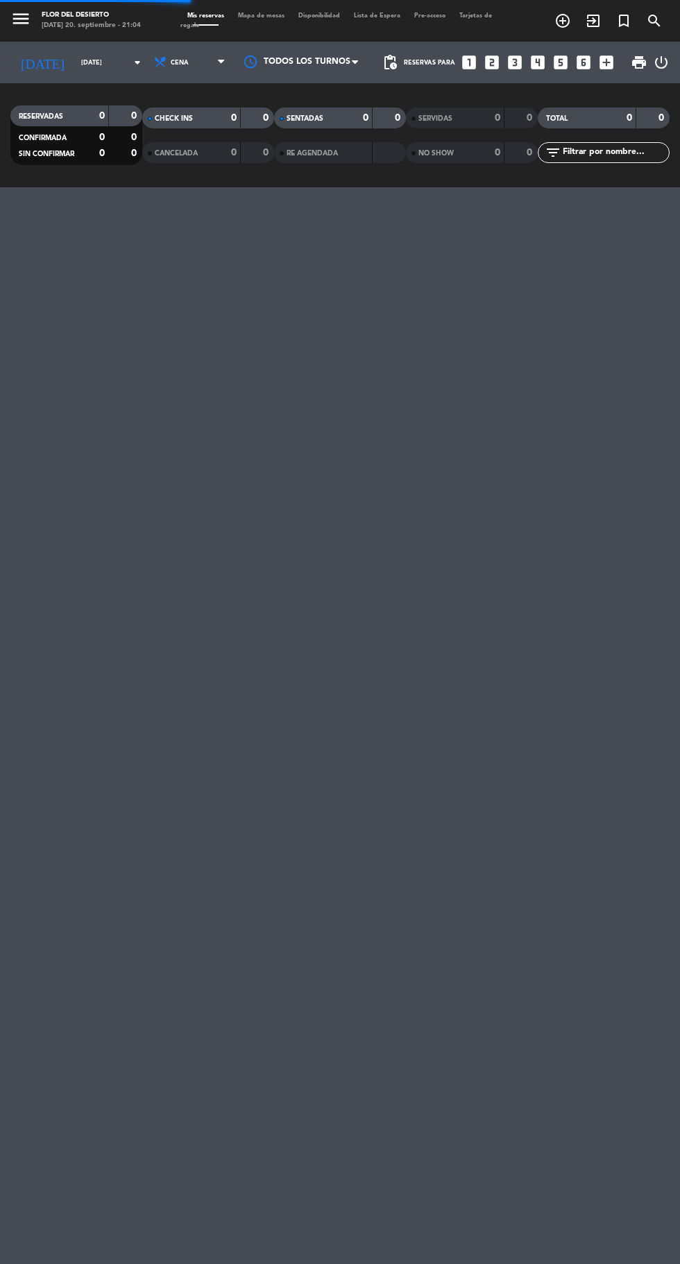 This screenshot has height=1264, width=680. I want to click on input: Filtrar por nombre..., so click(615, 153).